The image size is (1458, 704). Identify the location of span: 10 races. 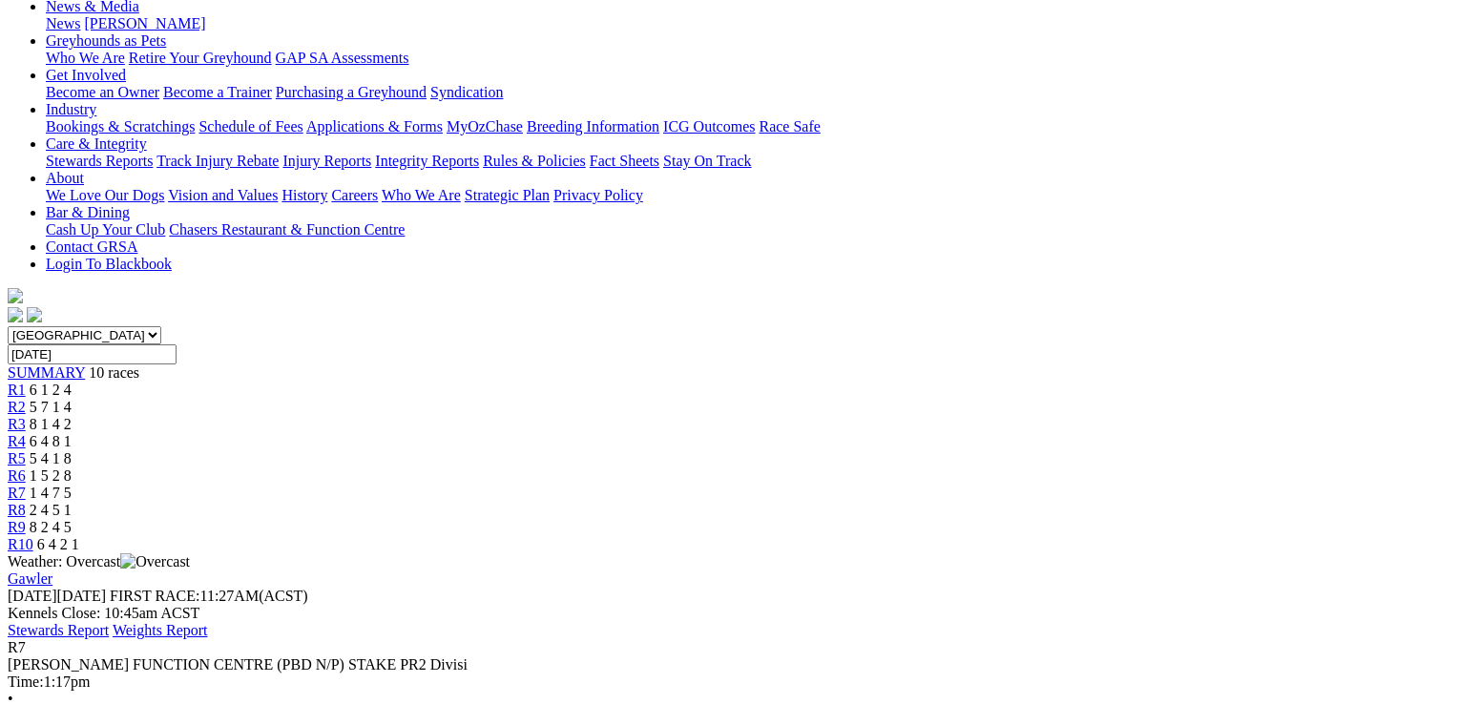
(114, 372).